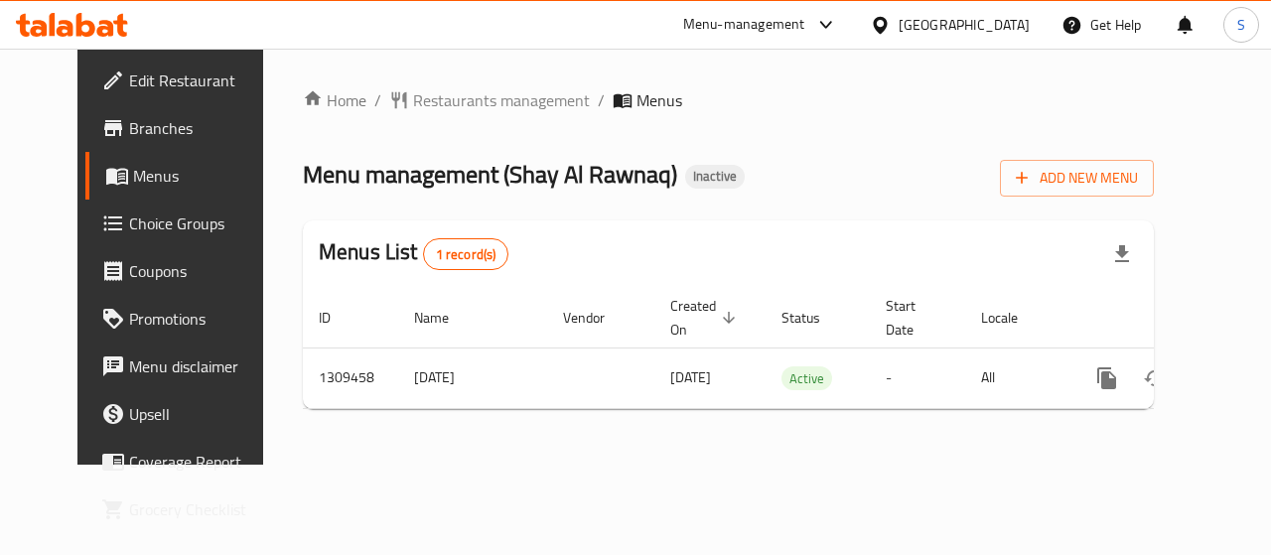 Image resolution: width=1271 pixels, height=555 pixels. What do you see at coordinates (202, 128) in the screenshot?
I see `span: Branches` at bounding box center [202, 128].